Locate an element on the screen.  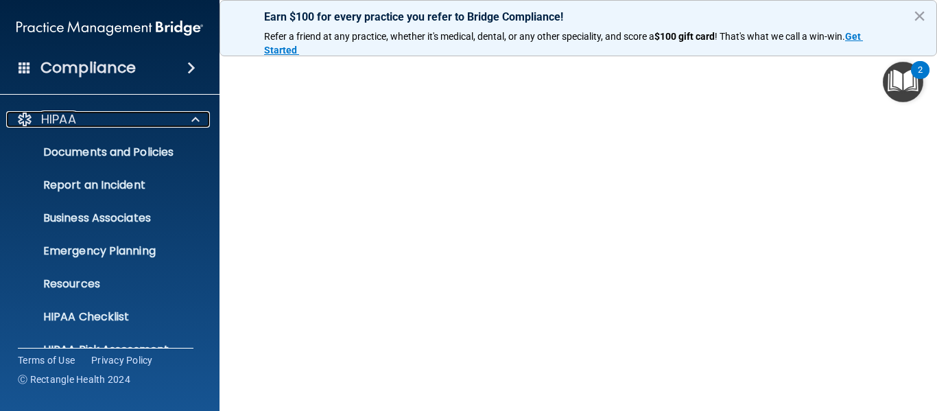
p: HIPAA Risk Assessment is located at coordinates (102, 350).